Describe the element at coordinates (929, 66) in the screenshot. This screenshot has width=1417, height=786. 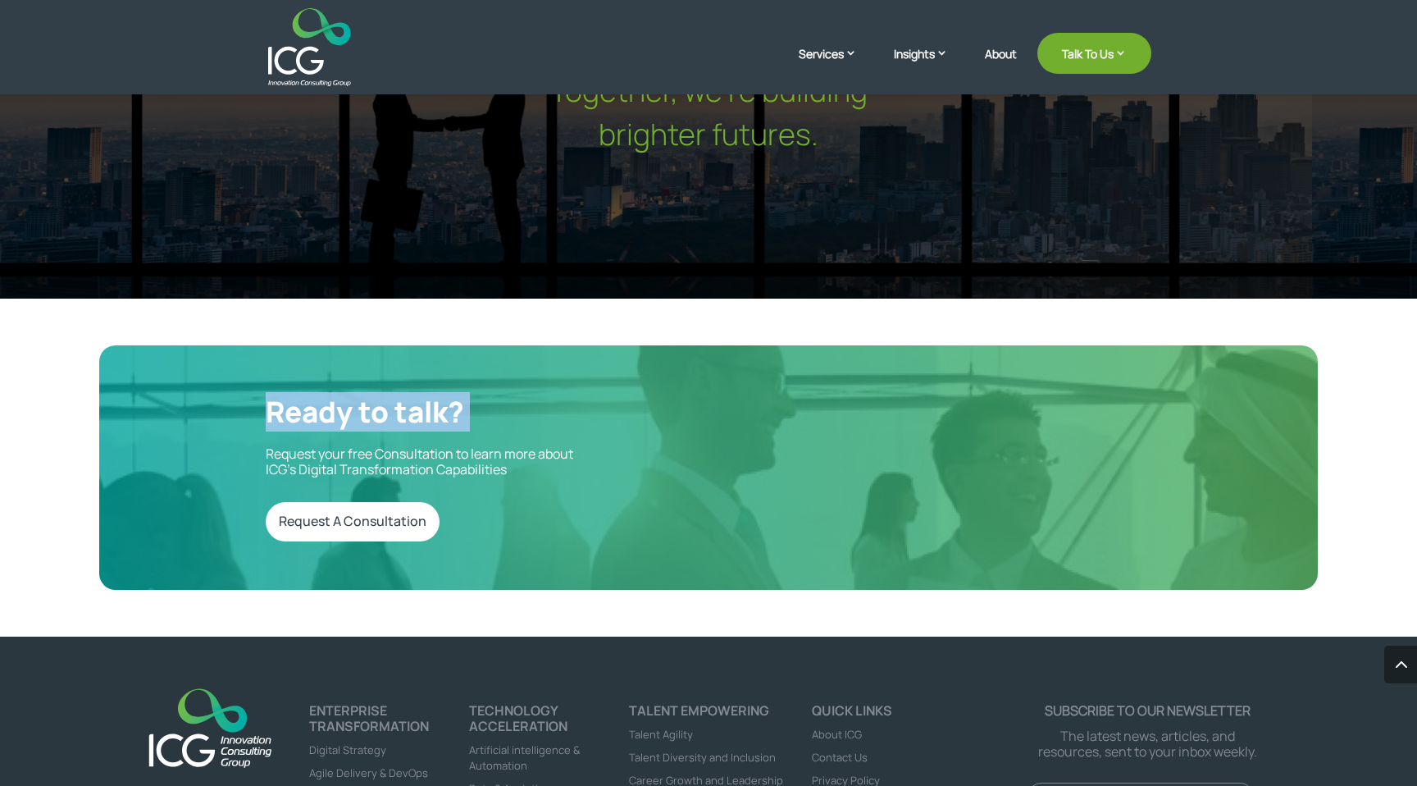
I see `a: Insights` at that location.